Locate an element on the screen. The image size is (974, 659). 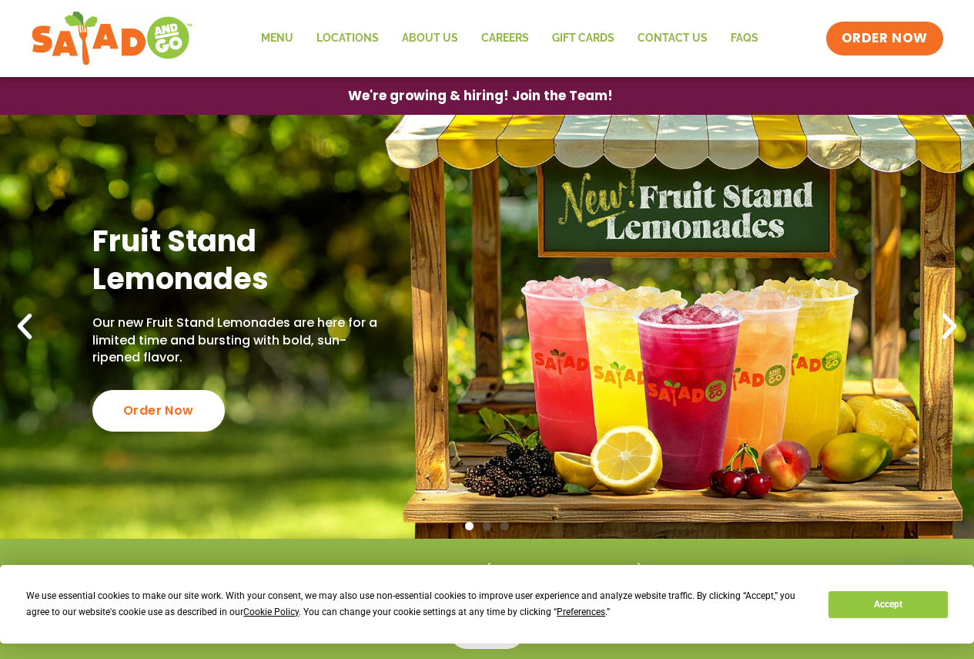
p: Our new Fruit Stand Lemonades are here for a limited time and bursting with bold, sun-ripened fla... is located at coordinates (238, 340).